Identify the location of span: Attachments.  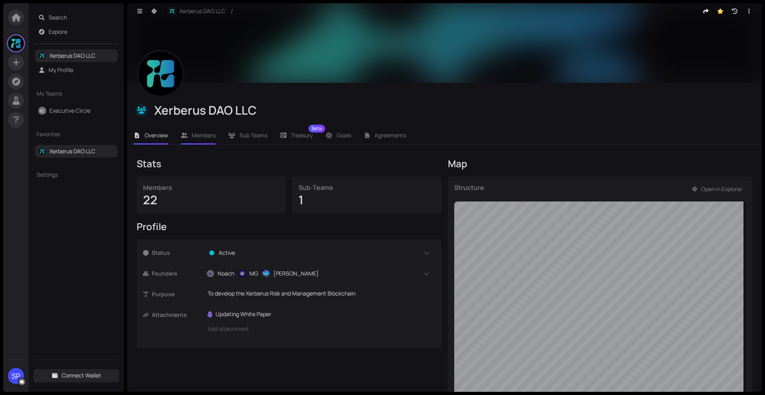
(177, 315).